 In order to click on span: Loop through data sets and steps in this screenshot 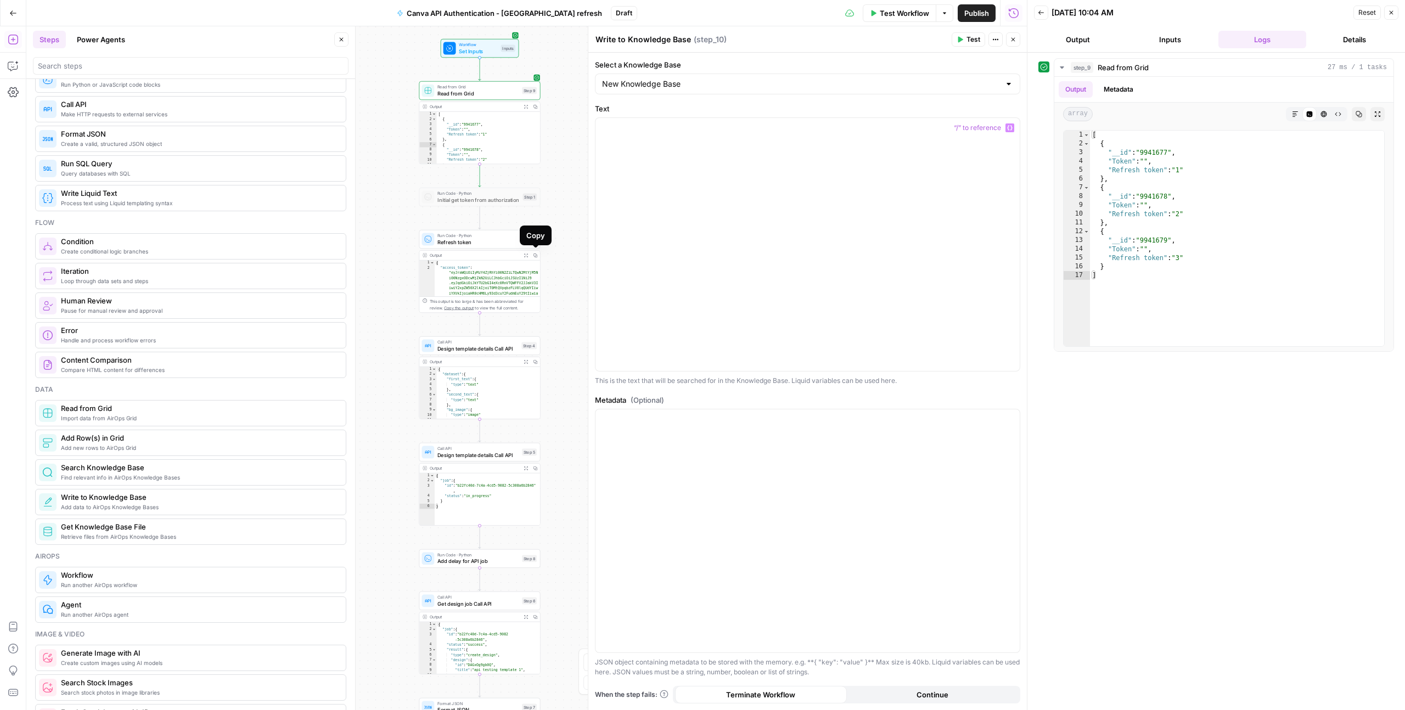, I will do `click(199, 281)`.